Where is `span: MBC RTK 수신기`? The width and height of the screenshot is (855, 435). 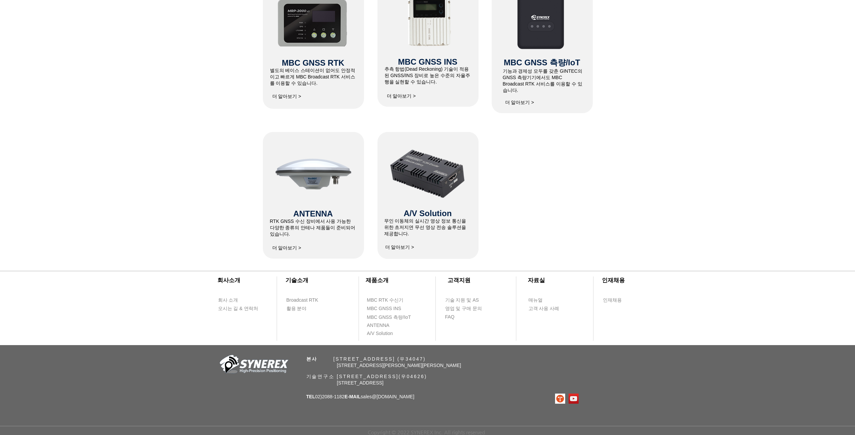 span: MBC RTK 수신기 is located at coordinates (385, 301).